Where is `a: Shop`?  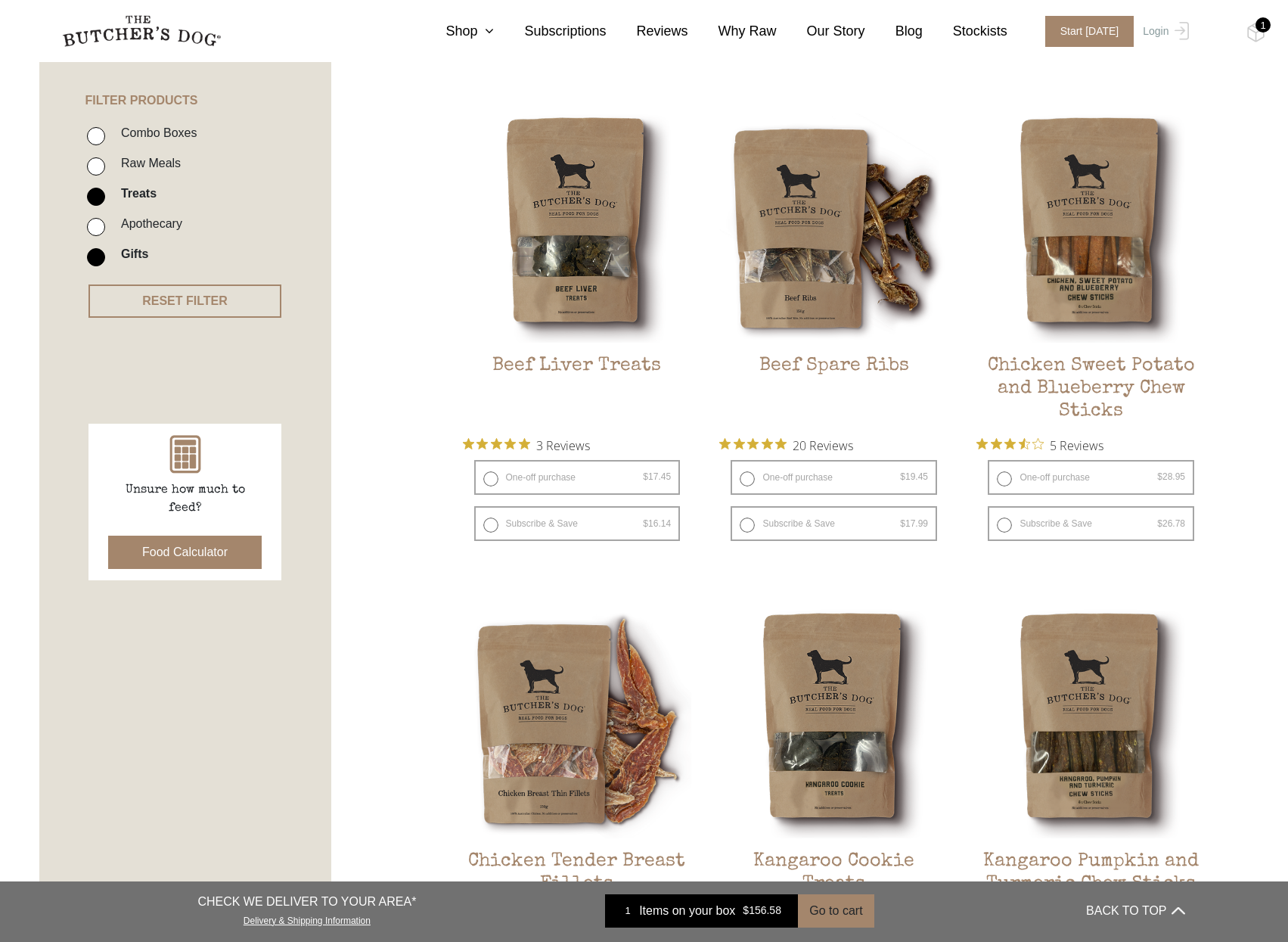
a: Shop is located at coordinates (455, 31).